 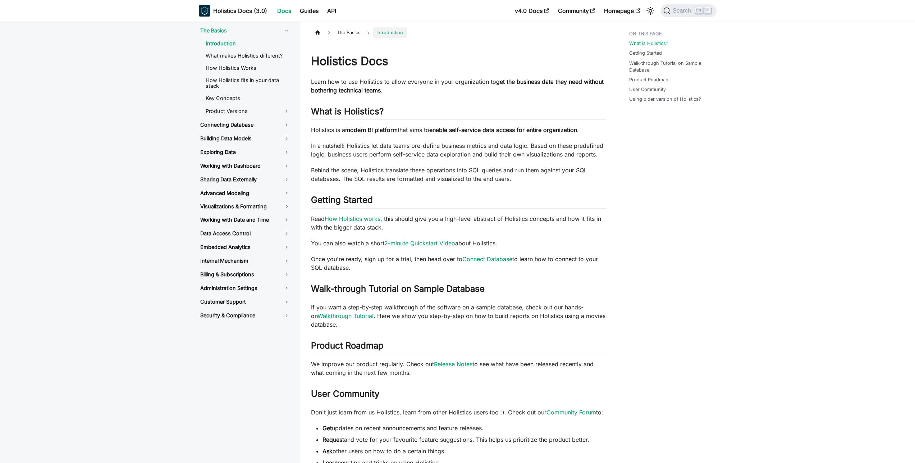 I want to click on b: Holistics Docs (3.0), so click(x=240, y=11).